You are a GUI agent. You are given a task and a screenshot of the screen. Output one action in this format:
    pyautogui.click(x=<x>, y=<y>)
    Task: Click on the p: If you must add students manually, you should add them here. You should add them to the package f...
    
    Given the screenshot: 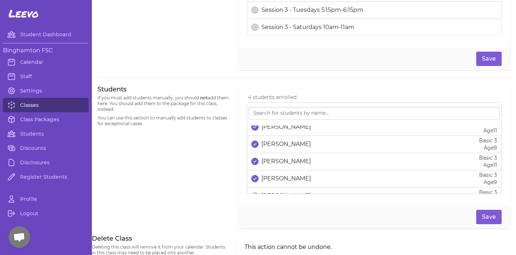 What is the action you would take?
    pyautogui.click(x=164, y=104)
    